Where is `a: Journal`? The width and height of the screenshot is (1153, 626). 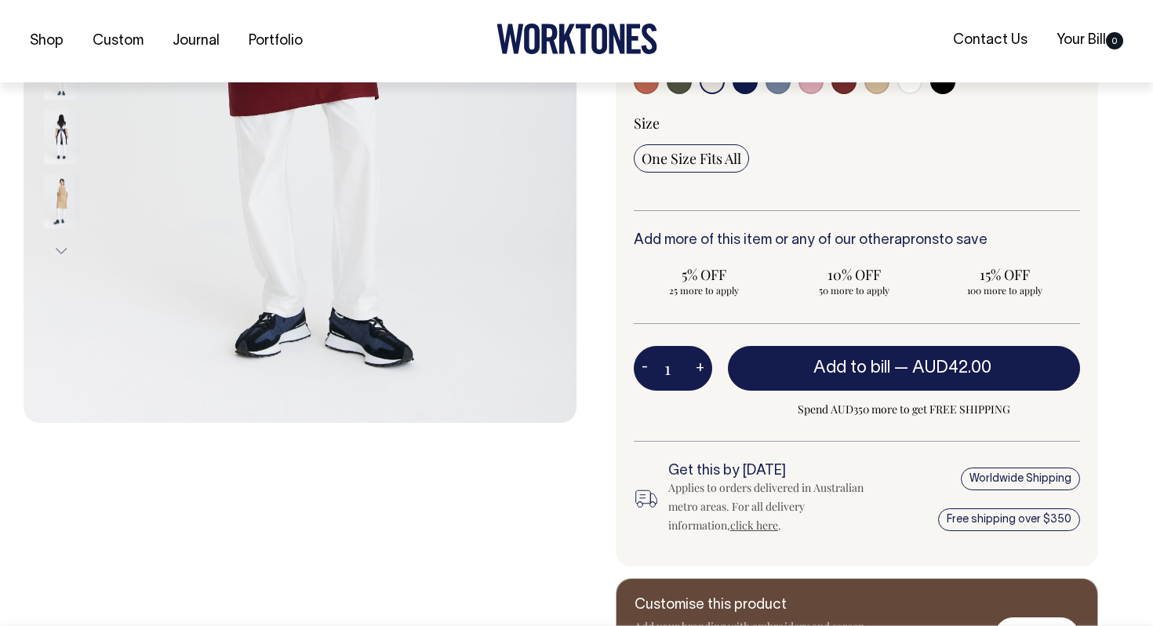
a: Journal is located at coordinates (196, 41).